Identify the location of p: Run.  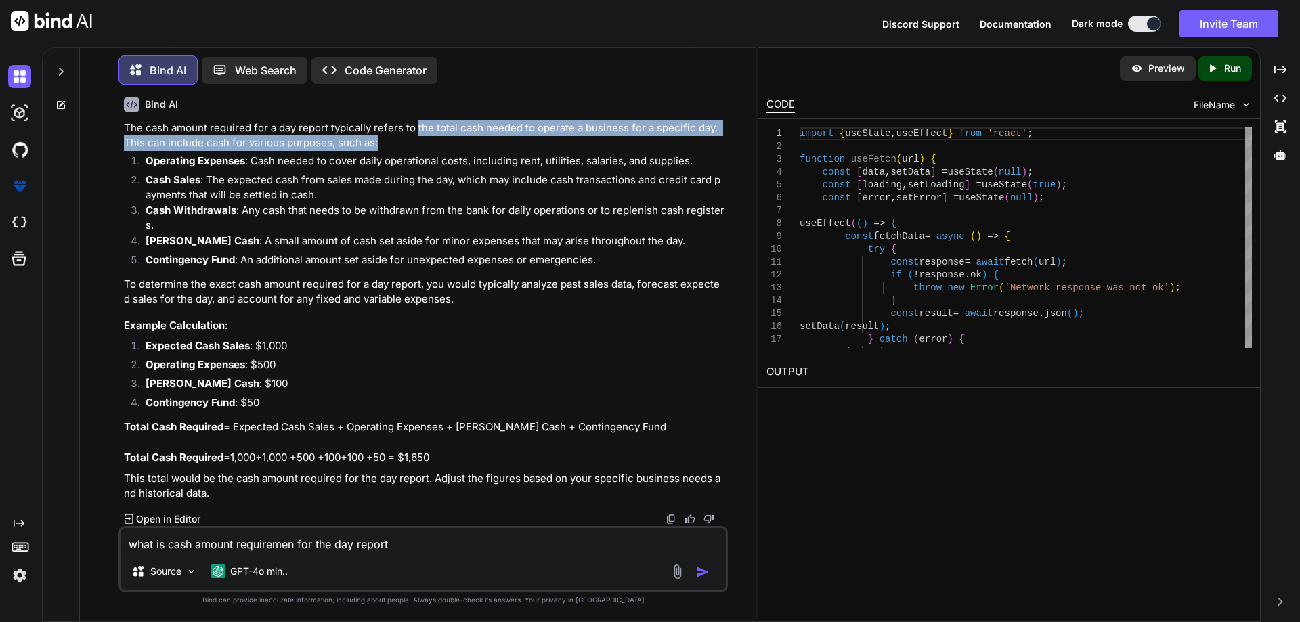
(1232, 68).